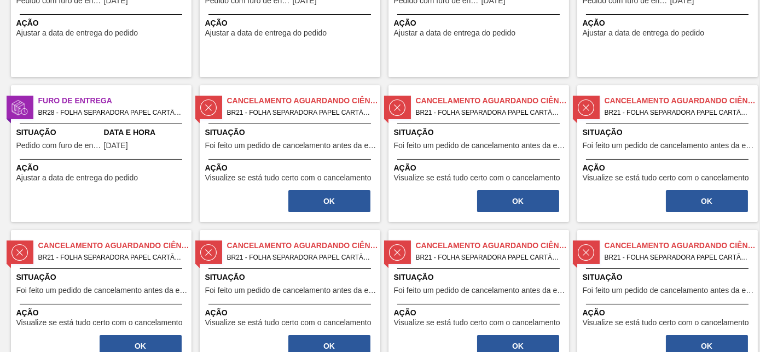 Image resolution: width=760 pixels, height=352 pixels. Describe the element at coordinates (110, 258) in the screenshot. I see `span: BR21 - FOLHA SEPARADORA PAPEL CARTÃO Pedido - 1873712` at that location.